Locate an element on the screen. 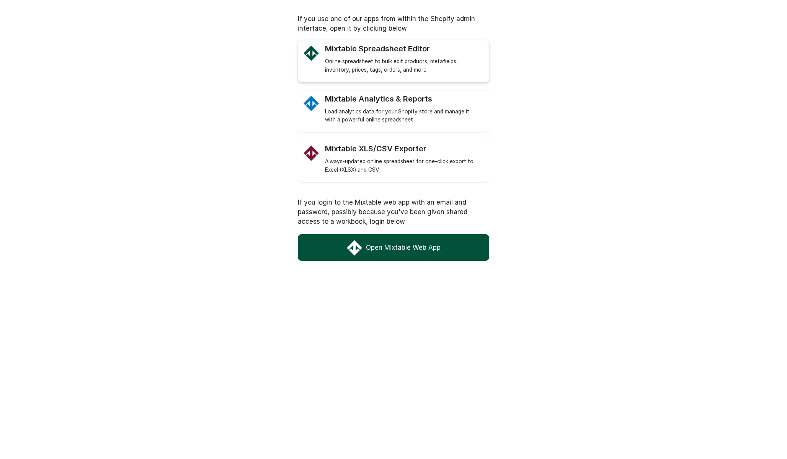  div: Online spreadsheet to bulk edit products, metafields, inventory, prices, tags, orders, and more is located at coordinates (403, 66).